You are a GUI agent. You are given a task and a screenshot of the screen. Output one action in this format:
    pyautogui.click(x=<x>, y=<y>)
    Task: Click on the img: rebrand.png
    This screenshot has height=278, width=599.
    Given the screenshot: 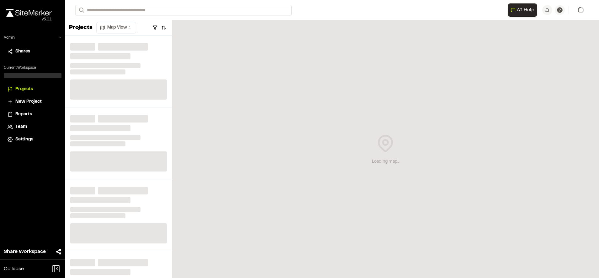 What is the action you would take?
    pyautogui.click(x=29, y=13)
    